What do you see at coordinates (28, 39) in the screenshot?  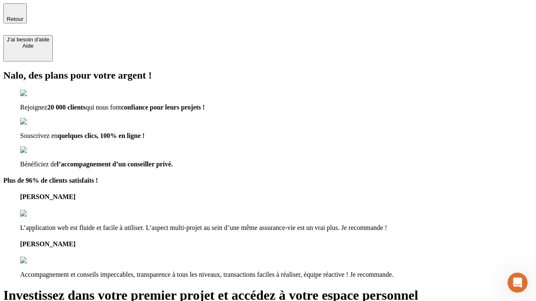 I see `div: J’ai besoin d'aide` at bounding box center [28, 39].